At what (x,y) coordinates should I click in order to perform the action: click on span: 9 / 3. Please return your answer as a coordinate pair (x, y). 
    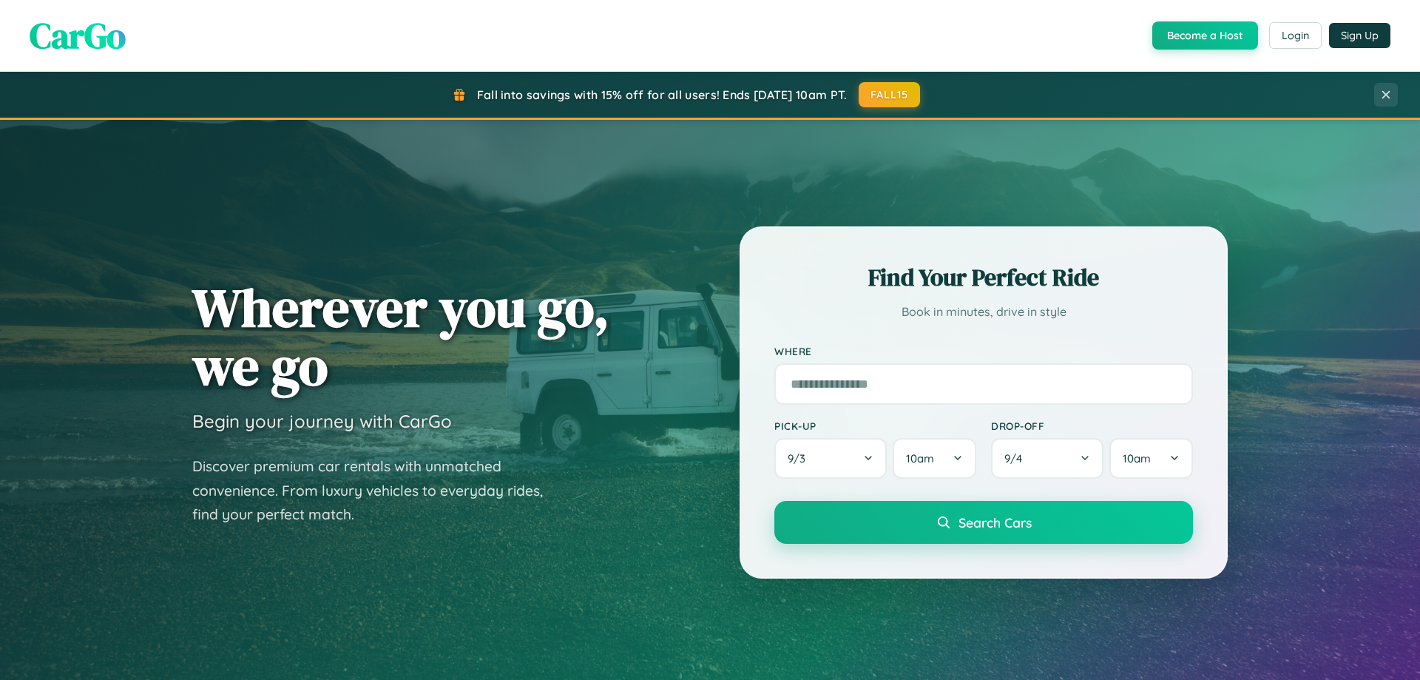
    Looking at the image, I should click on (800, 458).